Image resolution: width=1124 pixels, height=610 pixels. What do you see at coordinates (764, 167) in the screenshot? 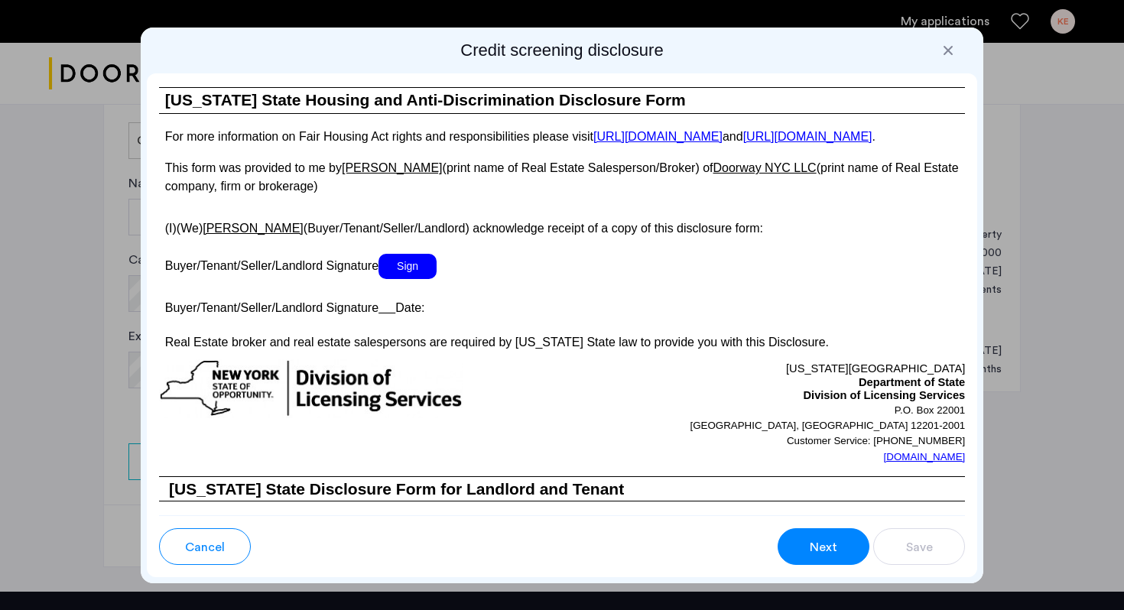
I see `u: Doorway NYC LLC` at bounding box center [764, 167].